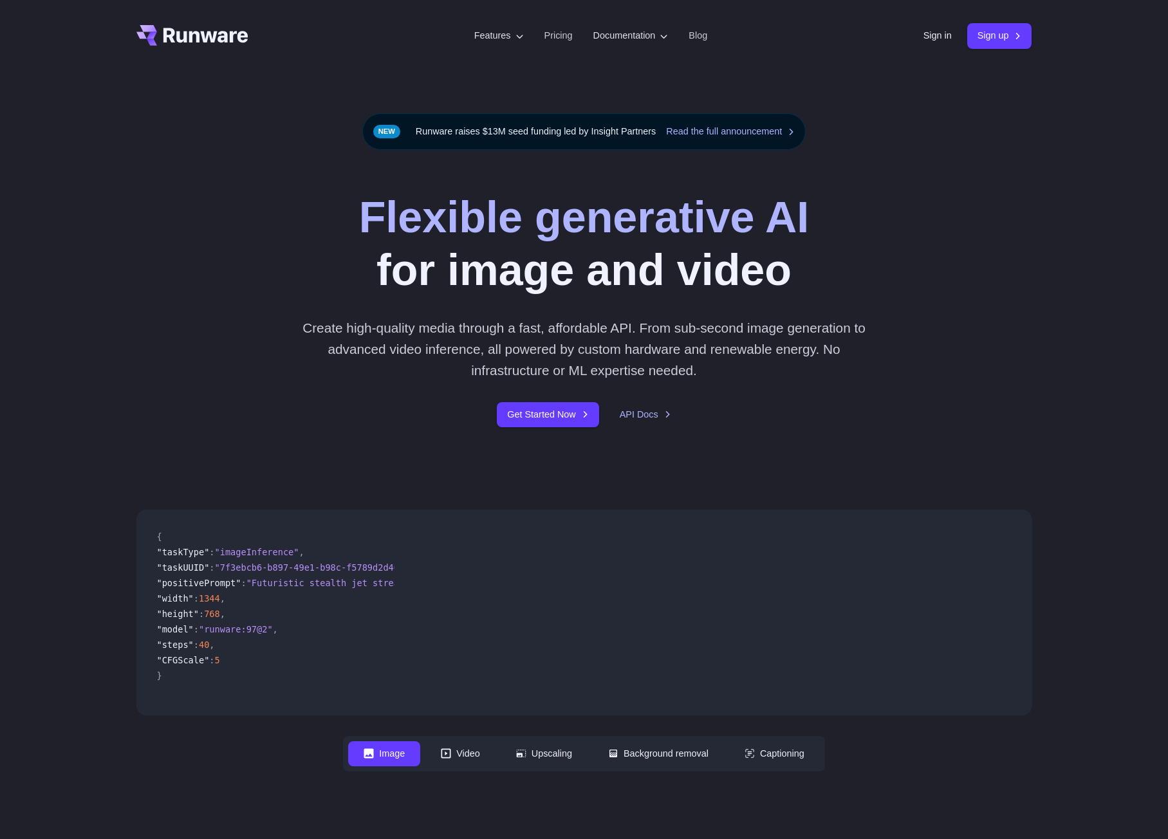 This screenshot has width=1168, height=839. What do you see at coordinates (183, 552) in the screenshot?
I see `span: "taskType"` at bounding box center [183, 552].